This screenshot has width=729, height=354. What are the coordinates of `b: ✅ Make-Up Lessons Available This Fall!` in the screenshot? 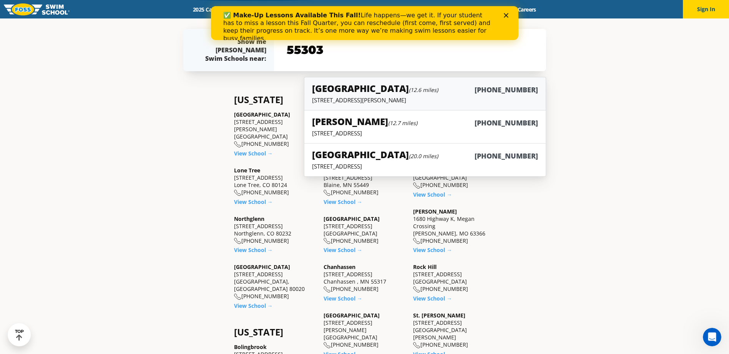 It's located at (81, 9).